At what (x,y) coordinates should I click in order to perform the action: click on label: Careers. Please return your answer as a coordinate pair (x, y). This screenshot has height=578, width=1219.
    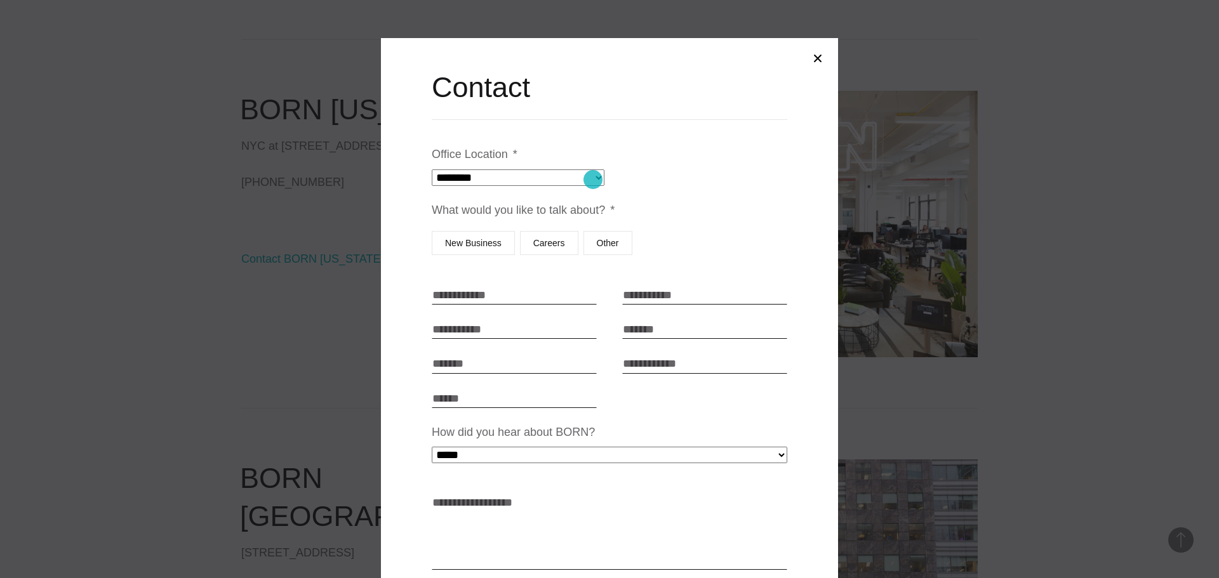
    Looking at the image, I should click on (549, 243).